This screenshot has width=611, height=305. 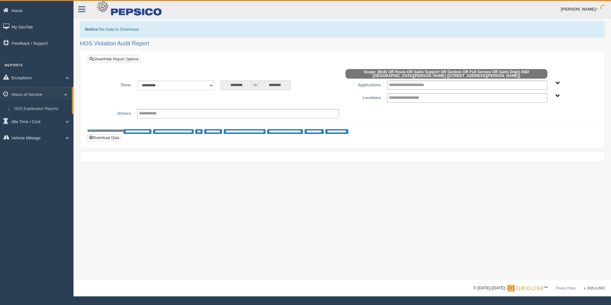 What do you see at coordinates (363, 97) in the screenshot?
I see `label: Locations` at bounding box center [363, 97].